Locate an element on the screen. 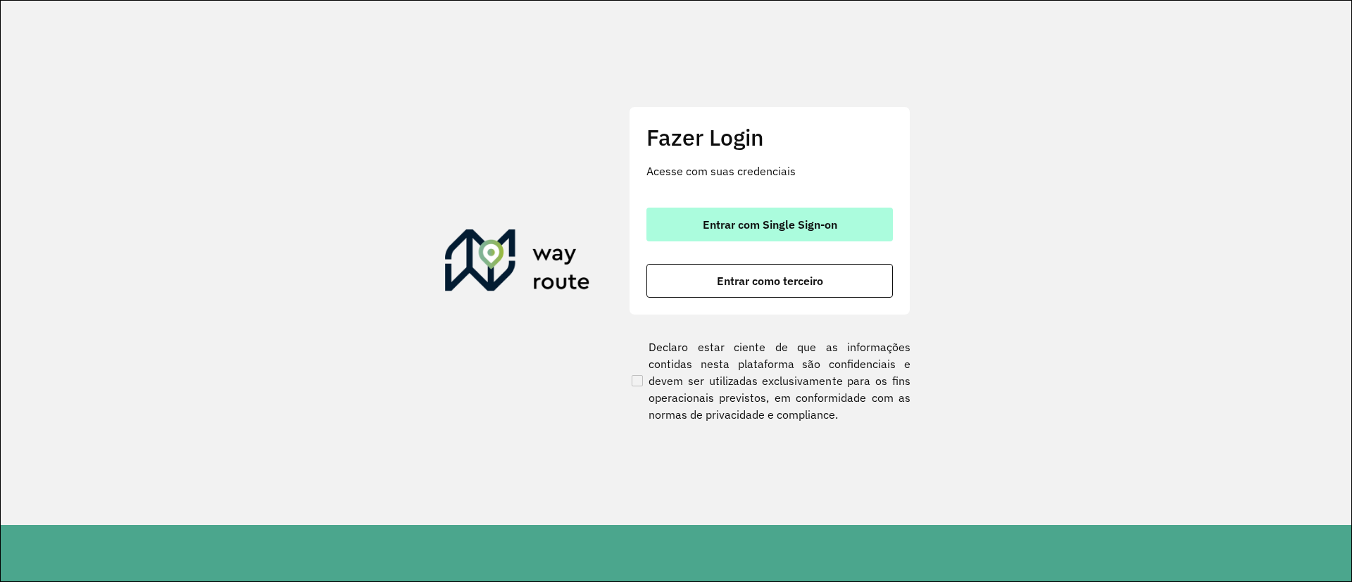  img: Roteirizador AmbevTech is located at coordinates (518, 263).